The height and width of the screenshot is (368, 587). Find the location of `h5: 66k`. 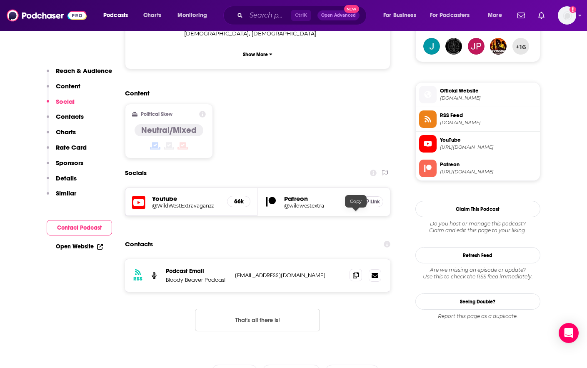

h5: 66k is located at coordinates (239, 201).